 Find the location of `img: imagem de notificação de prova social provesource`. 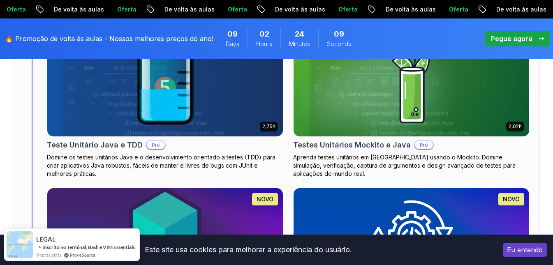

img: imagem de notificação de prova social provesource is located at coordinates (20, 245).